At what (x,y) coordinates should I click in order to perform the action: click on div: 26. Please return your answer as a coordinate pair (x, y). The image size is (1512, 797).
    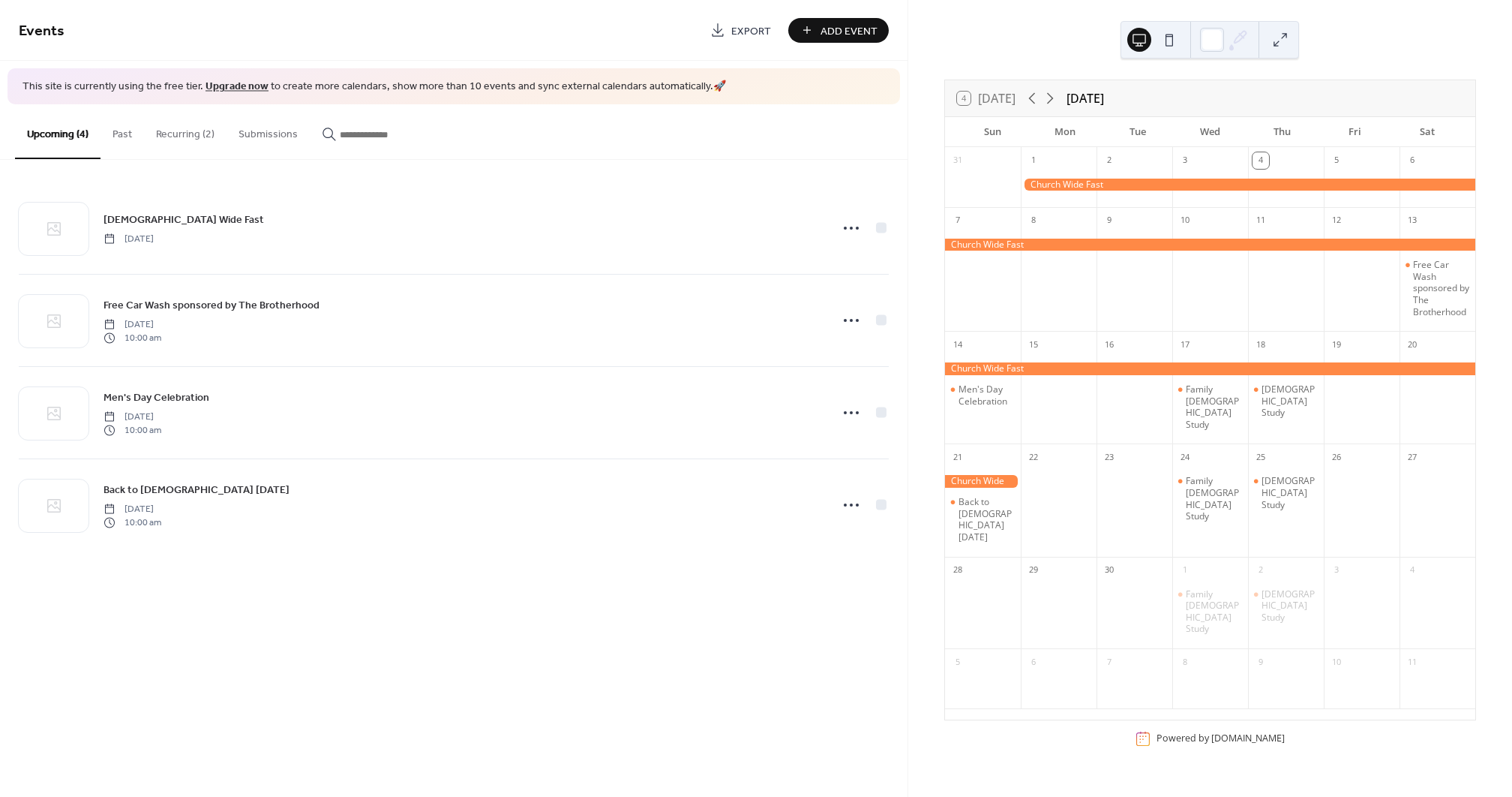
    Looking at the image, I should click on (1337, 457).